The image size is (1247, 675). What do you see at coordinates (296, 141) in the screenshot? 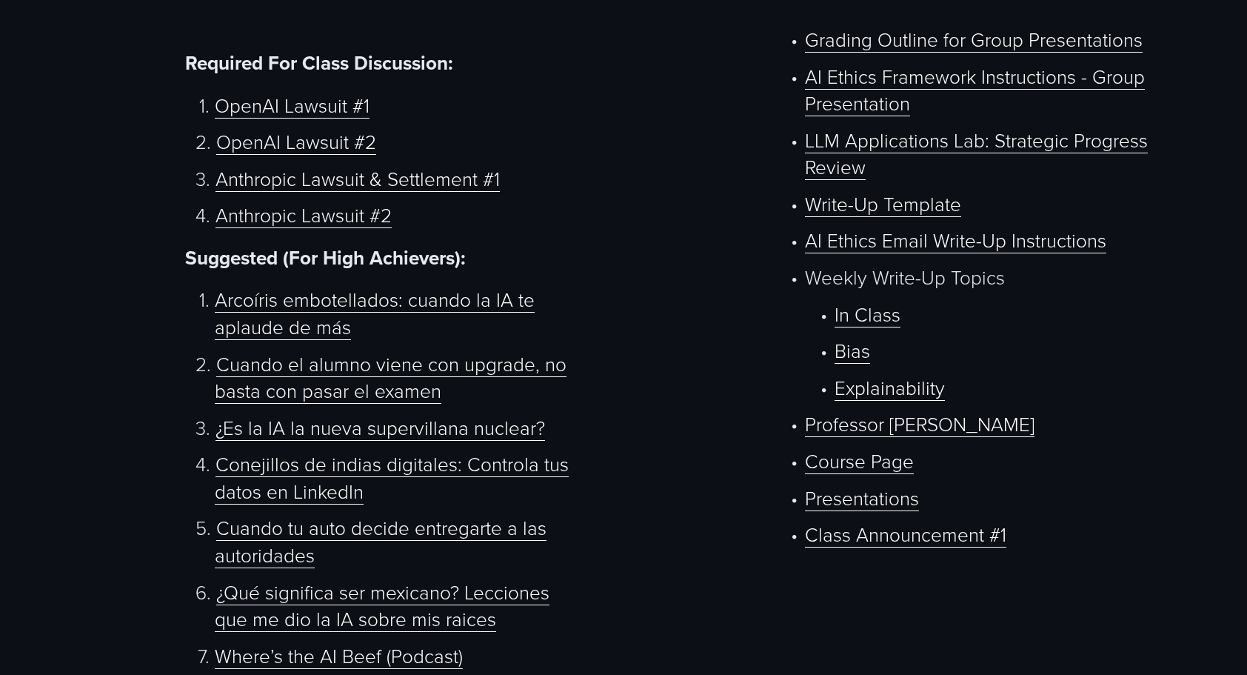
I see `a: OpenAI Lawsuit #2` at bounding box center [296, 141].